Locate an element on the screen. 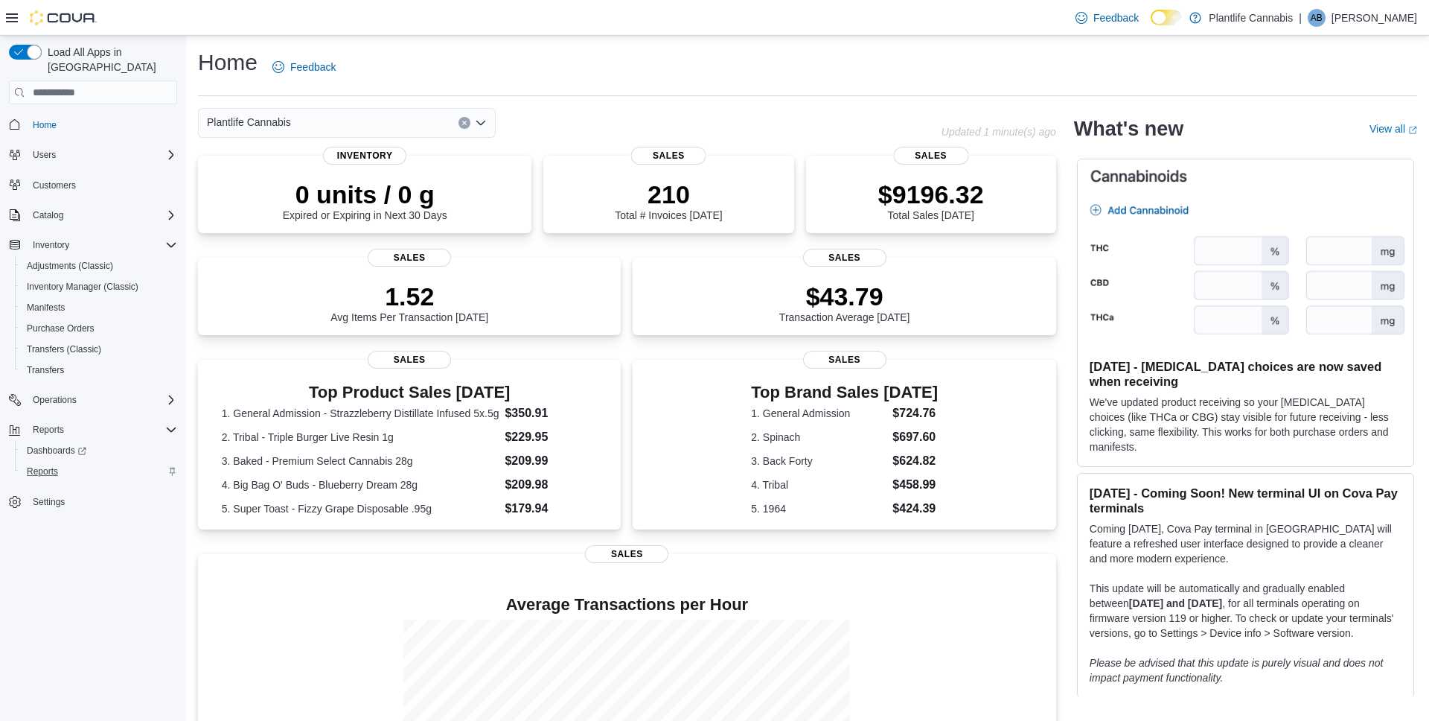 The image size is (1429, 721). dt: 5. 1964 is located at coordinates (819, 508).